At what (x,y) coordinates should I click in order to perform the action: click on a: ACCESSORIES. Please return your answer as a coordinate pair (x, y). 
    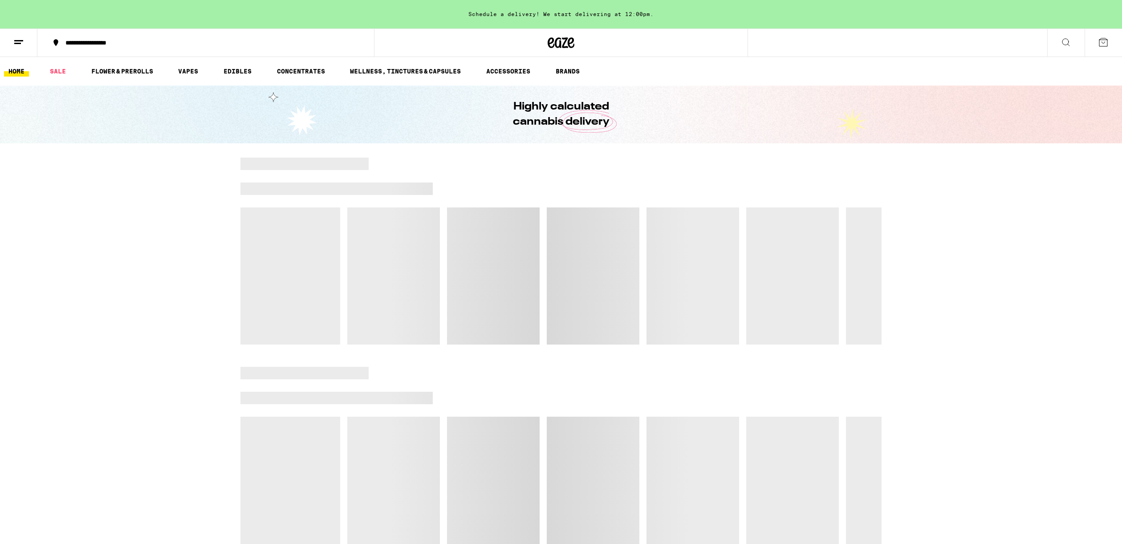
    Looking at the image, I should click on (508, 71).